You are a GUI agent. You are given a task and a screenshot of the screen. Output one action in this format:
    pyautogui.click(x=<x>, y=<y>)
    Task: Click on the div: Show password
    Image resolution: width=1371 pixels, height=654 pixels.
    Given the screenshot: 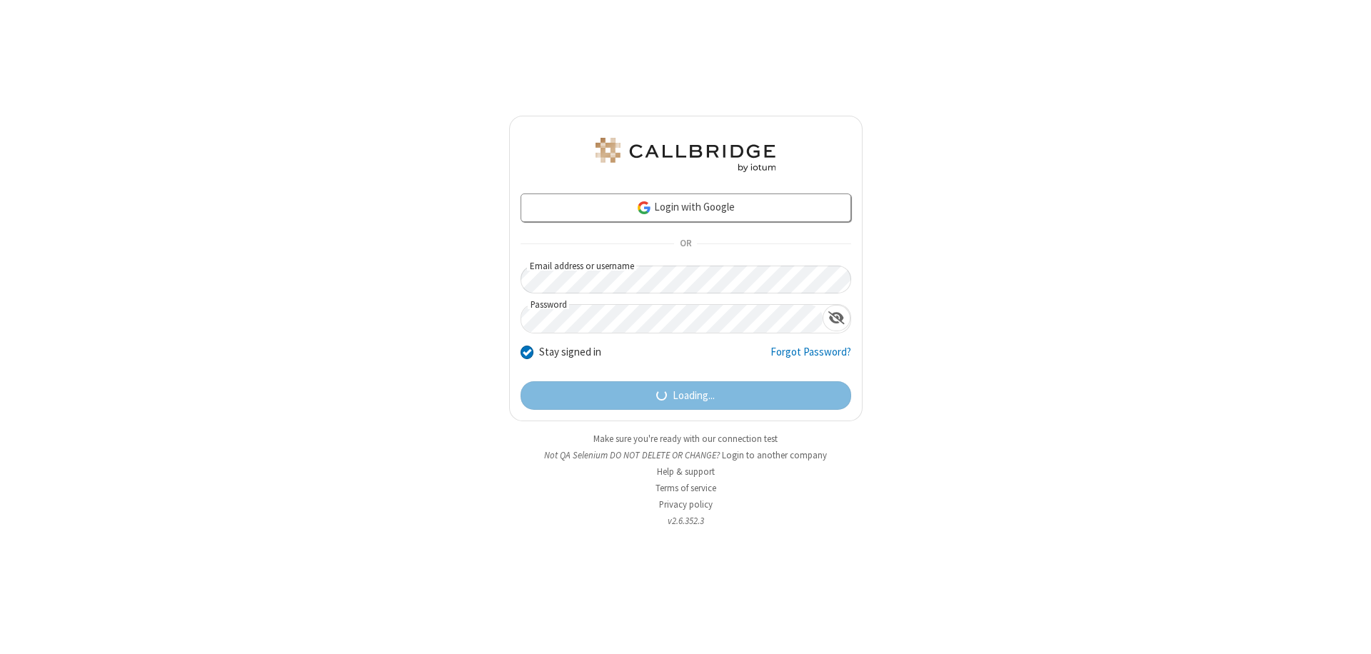 What is the action you would take?
    pyautogui.click(x=836, y=318)
    